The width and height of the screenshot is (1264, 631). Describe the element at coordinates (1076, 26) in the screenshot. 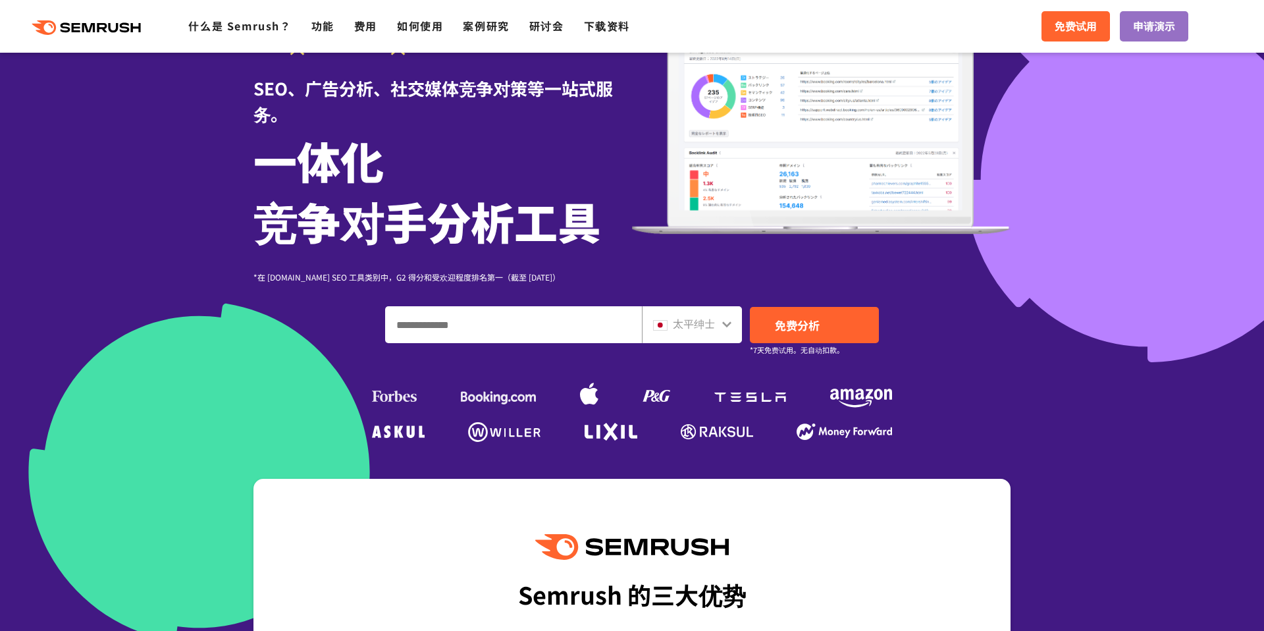

I see `font: 免费试用` at that location.